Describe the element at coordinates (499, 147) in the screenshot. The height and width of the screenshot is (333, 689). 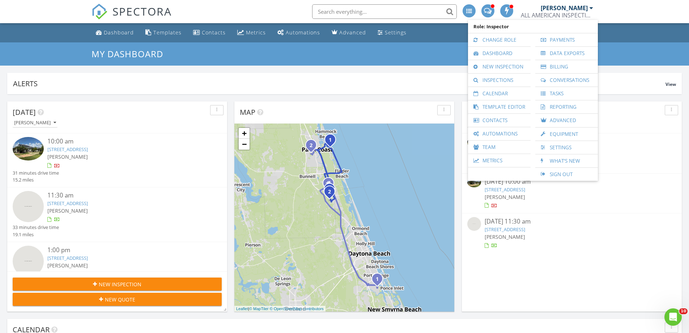
I see `a: Team` at that location.